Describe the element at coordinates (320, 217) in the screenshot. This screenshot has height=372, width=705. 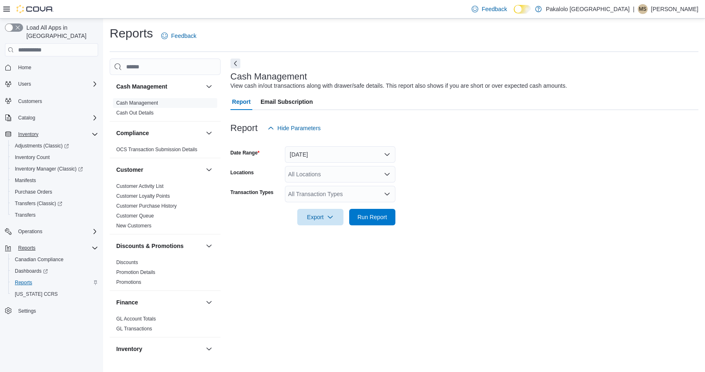
I see `button: Export` at that location.